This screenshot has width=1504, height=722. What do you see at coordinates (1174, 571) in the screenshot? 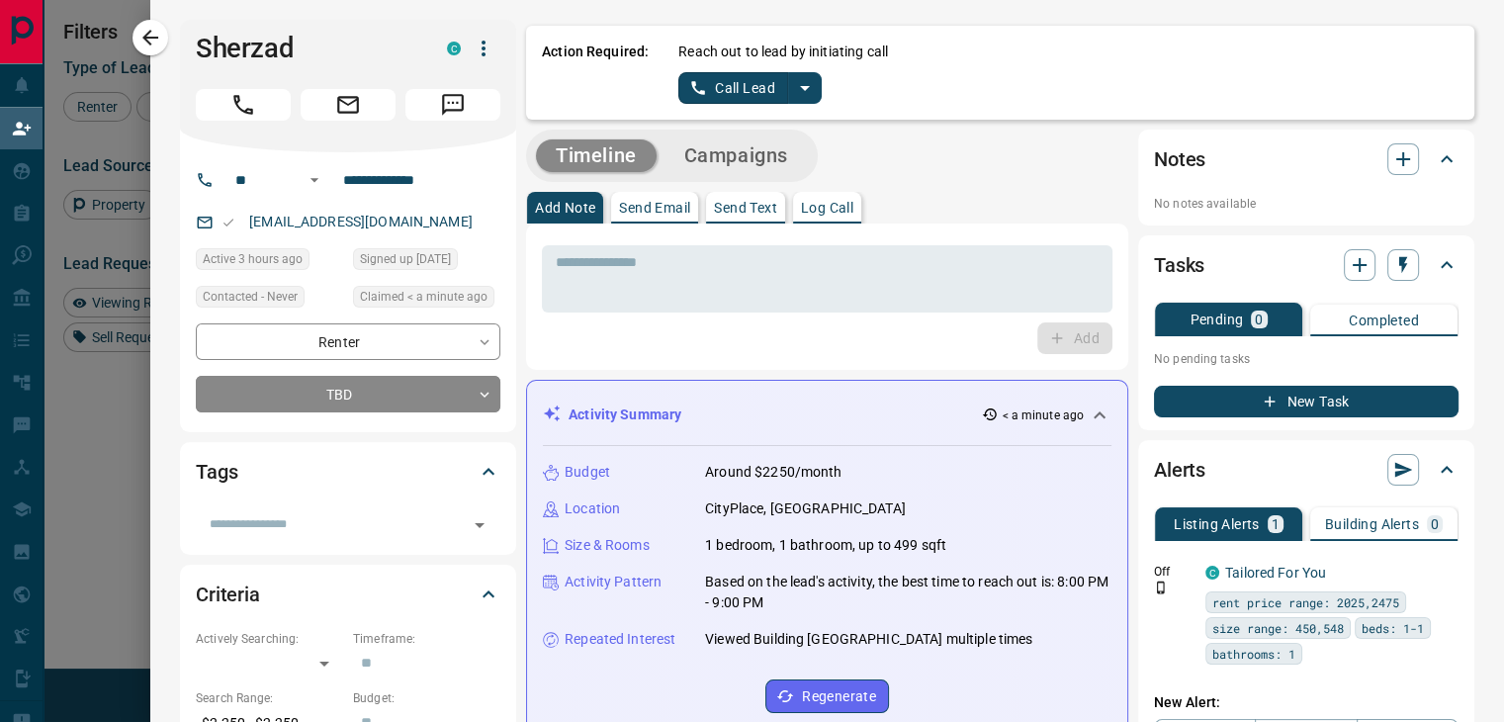
I see `p: Off` at bounding box center [1174, 571].